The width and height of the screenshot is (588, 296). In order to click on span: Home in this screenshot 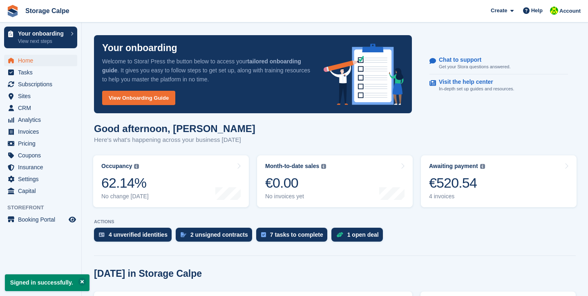, I will do `click(43, 60)`.